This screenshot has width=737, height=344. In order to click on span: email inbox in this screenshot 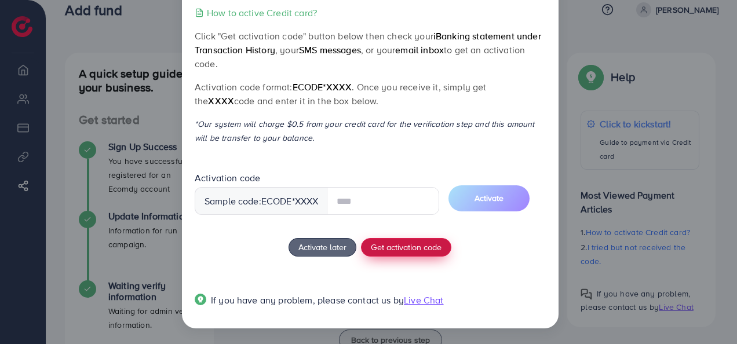, I will do `click(419, 50)`.